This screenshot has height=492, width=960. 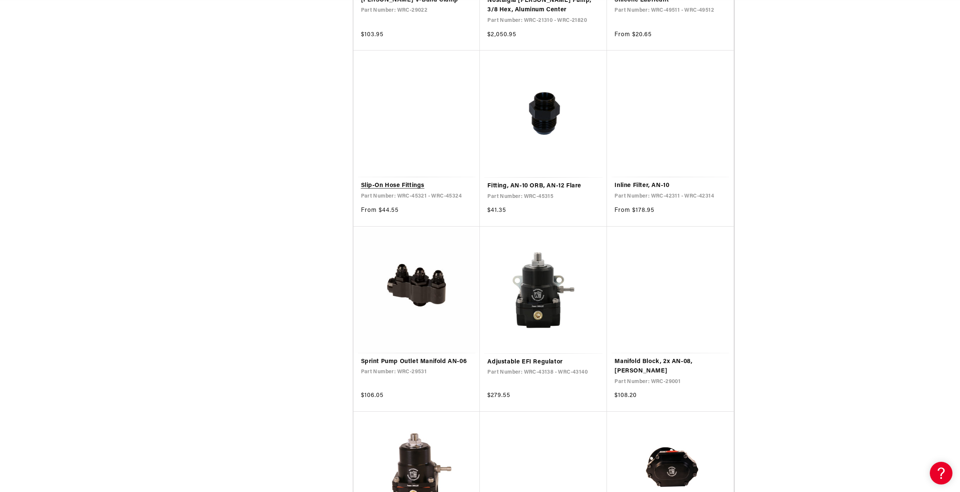 What do you see at coordinates (670, 186) in the screenshot?
I see `a: Inline Filter, AN-10` at bounding box center [670, 186].